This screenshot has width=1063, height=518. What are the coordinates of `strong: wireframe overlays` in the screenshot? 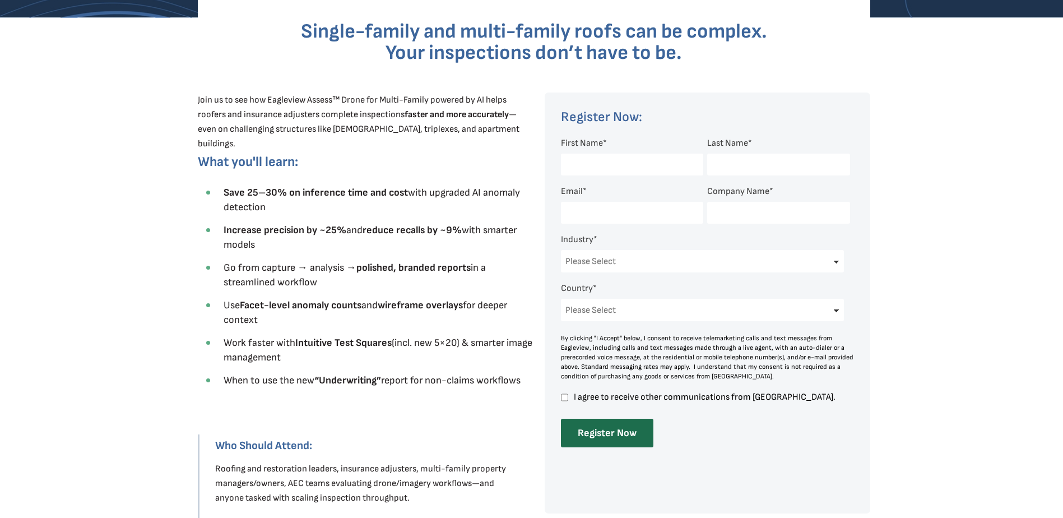 It's located at (420, 305).